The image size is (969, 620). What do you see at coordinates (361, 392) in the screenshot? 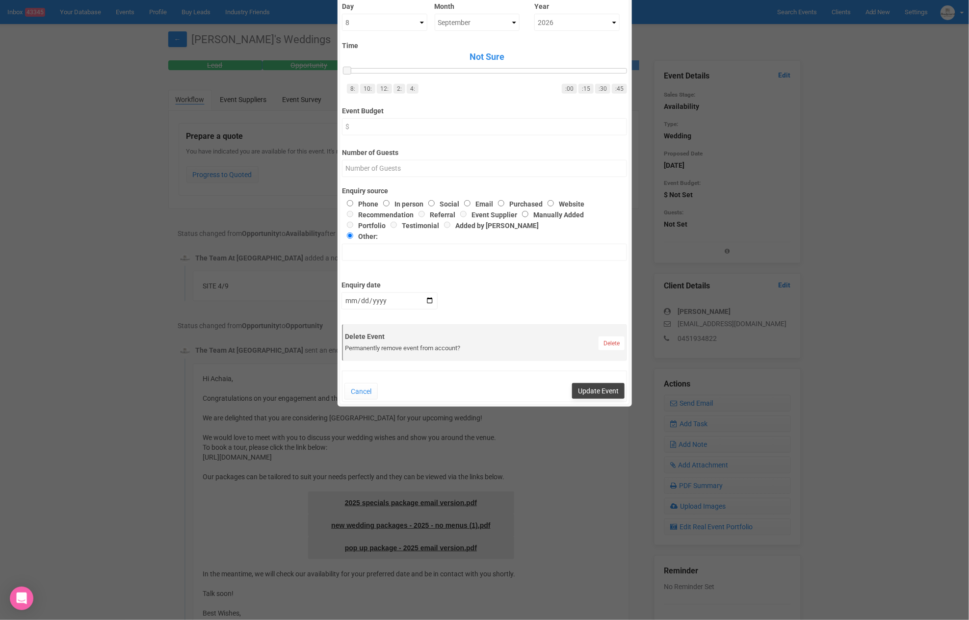
I see `button: Cancel` at bounding box center [361, 392].